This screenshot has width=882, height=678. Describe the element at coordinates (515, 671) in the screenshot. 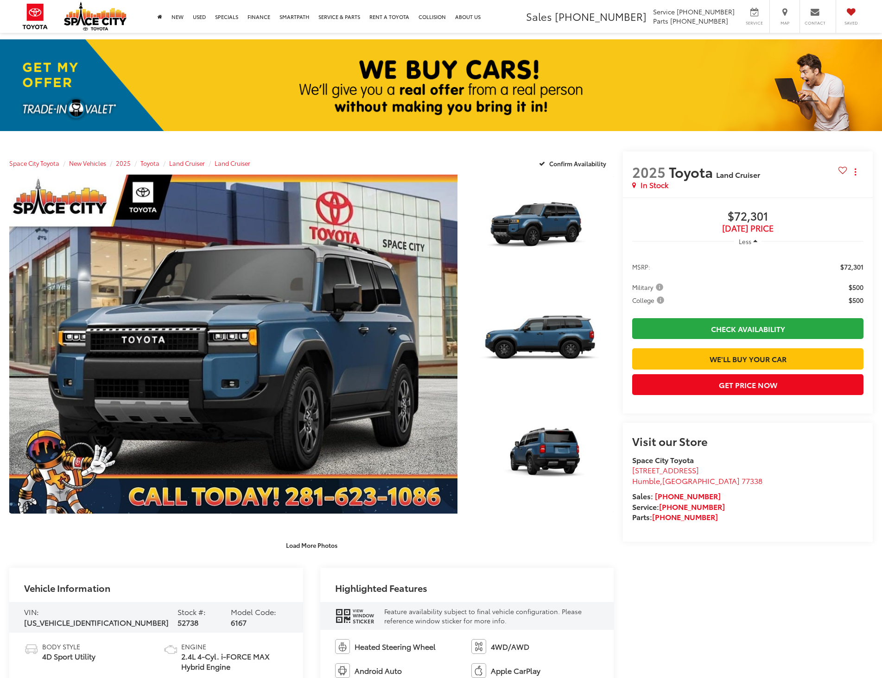

I see `span: Apple CarPlay` at that location.